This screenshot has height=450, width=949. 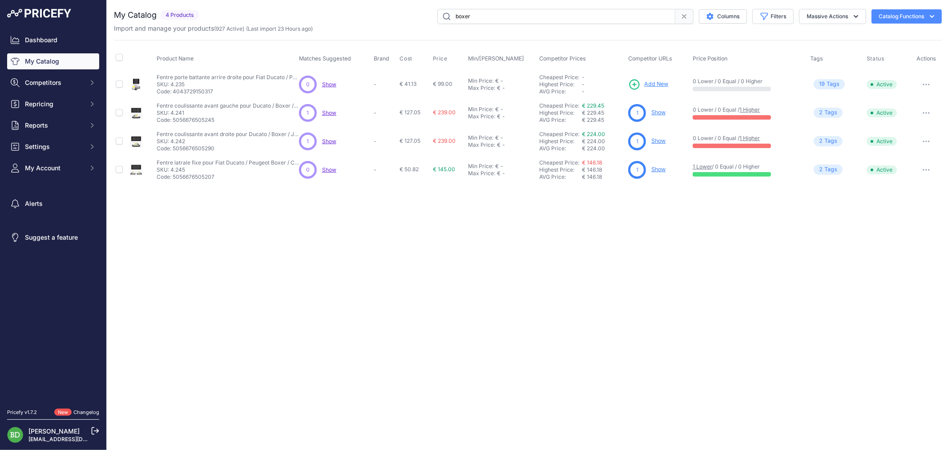 I want to click on span: € 239.00, so click(x=444, y=112).